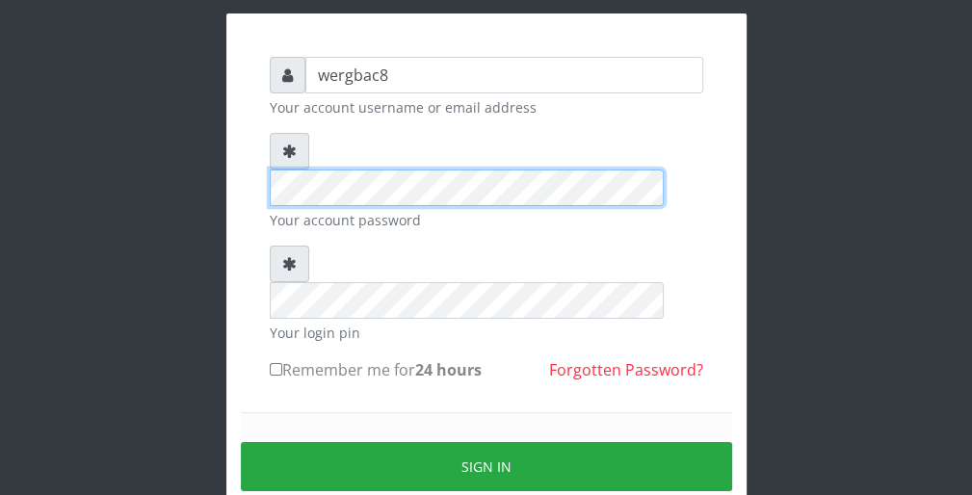 Image resolution: width=972 pixels, height=495 pixels. What do you see at coordinates (487, 220) in the screenshot?
I see `small: Your account password` at bounding box center [487, 220].